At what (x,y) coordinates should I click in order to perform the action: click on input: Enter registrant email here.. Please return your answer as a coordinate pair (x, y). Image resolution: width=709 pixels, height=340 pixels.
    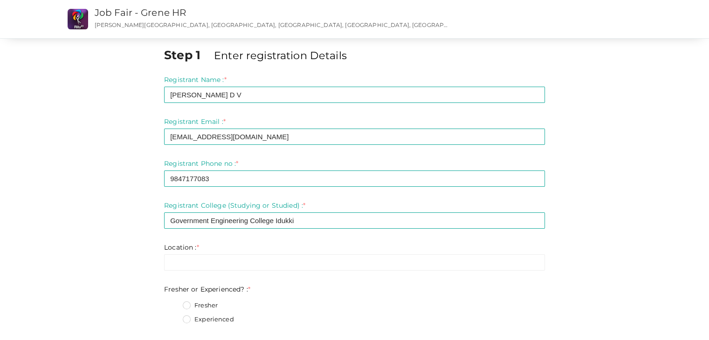
    Looking at the image, I should click on (354, 136).